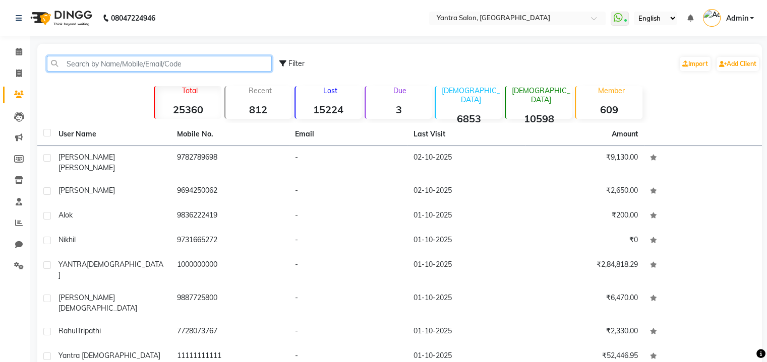 This screenshot has width=767, height=362. What do you see at coordinates (330, 91) in the screenshot?
I see `p: Lost` at bounding box center [330, 91].